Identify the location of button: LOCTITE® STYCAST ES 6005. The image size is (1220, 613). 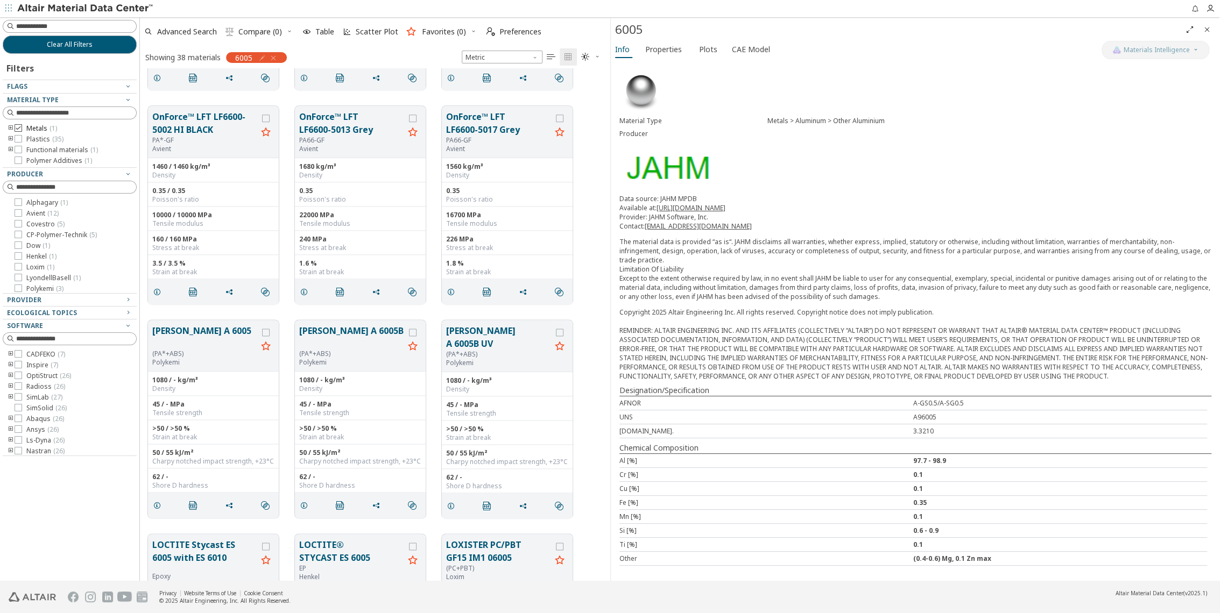
(351, 552).